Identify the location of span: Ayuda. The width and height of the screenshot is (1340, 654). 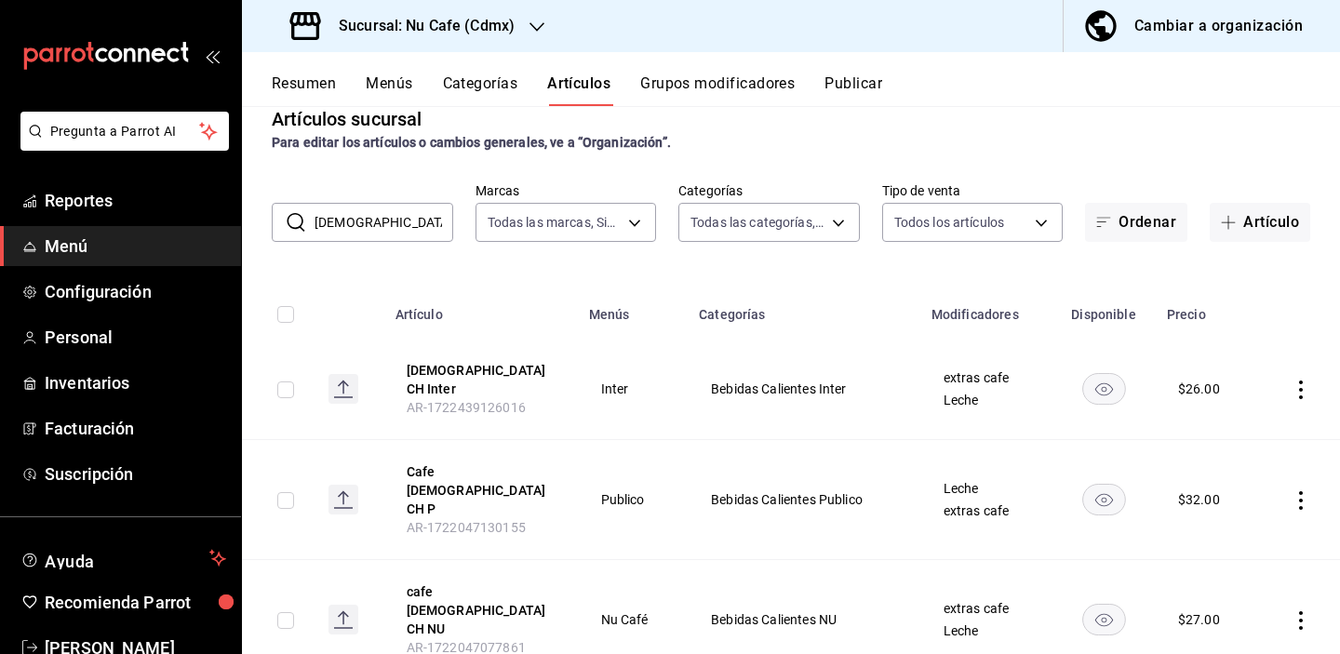
(123, 558).